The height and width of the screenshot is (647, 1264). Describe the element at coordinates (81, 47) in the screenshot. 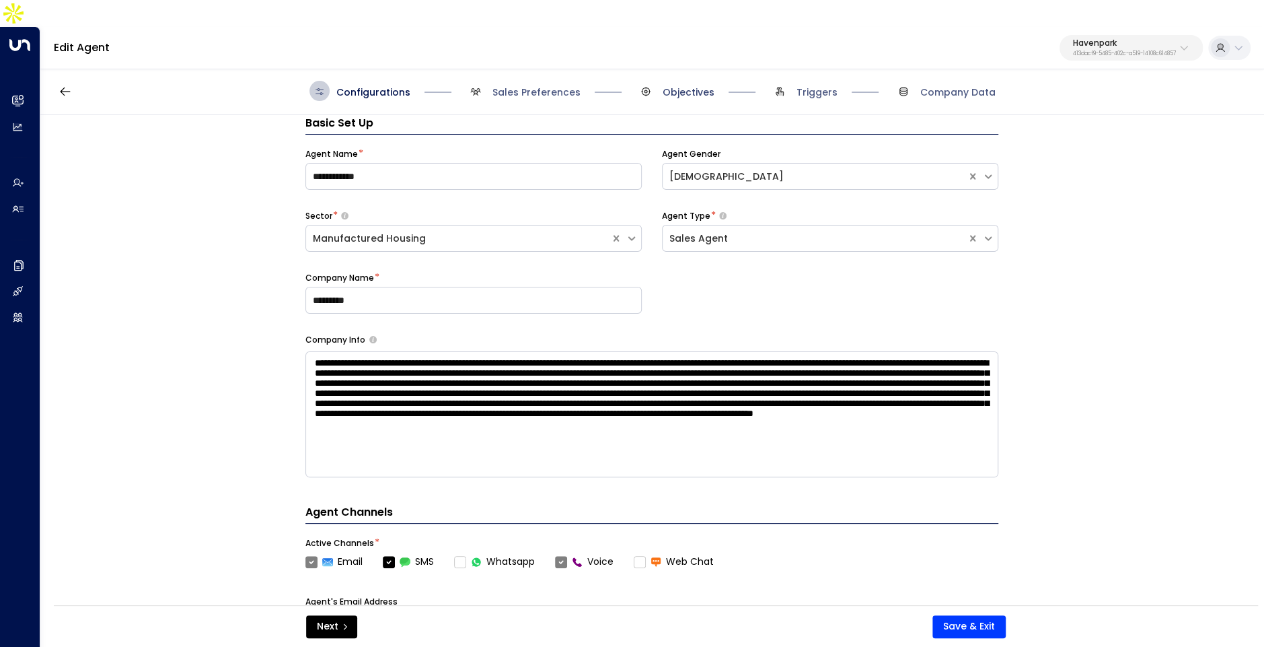

I see `a: Edit Agent` at that location.